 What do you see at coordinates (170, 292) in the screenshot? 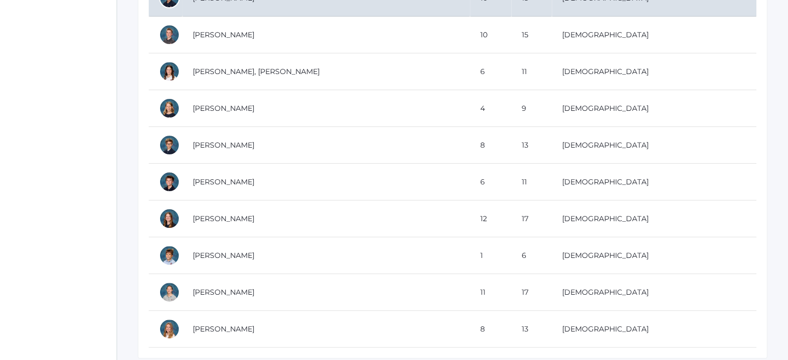
I see `div: Selah Bradley` at bounding box center [170, 292].